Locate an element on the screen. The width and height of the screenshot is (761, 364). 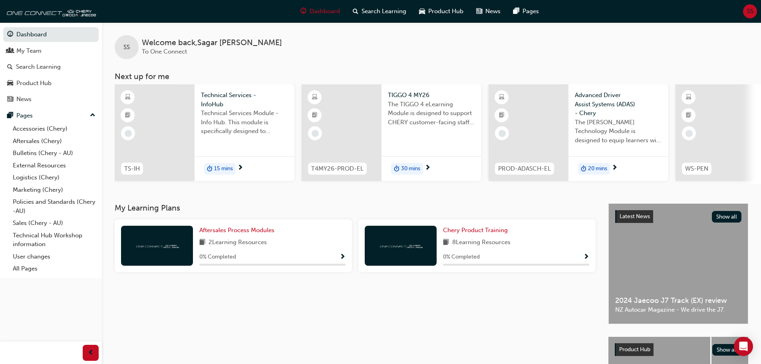
div: Search Learning is located at coordinates (38, 67).